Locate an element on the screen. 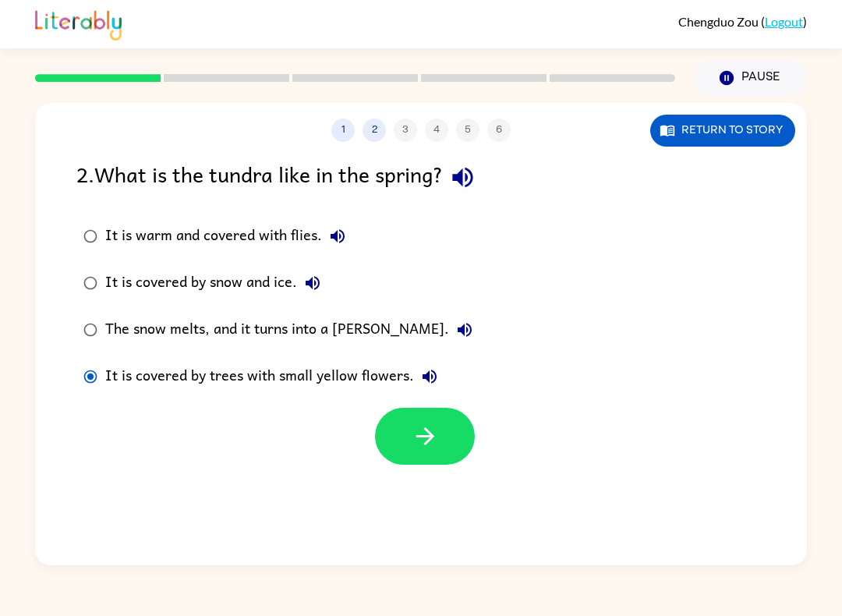  button: Pause is located at coordinates (750, 78).